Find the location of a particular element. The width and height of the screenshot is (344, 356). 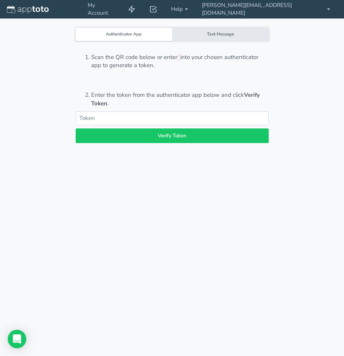

div: Open Intercom Messenger is located at coordinates (17, 339).